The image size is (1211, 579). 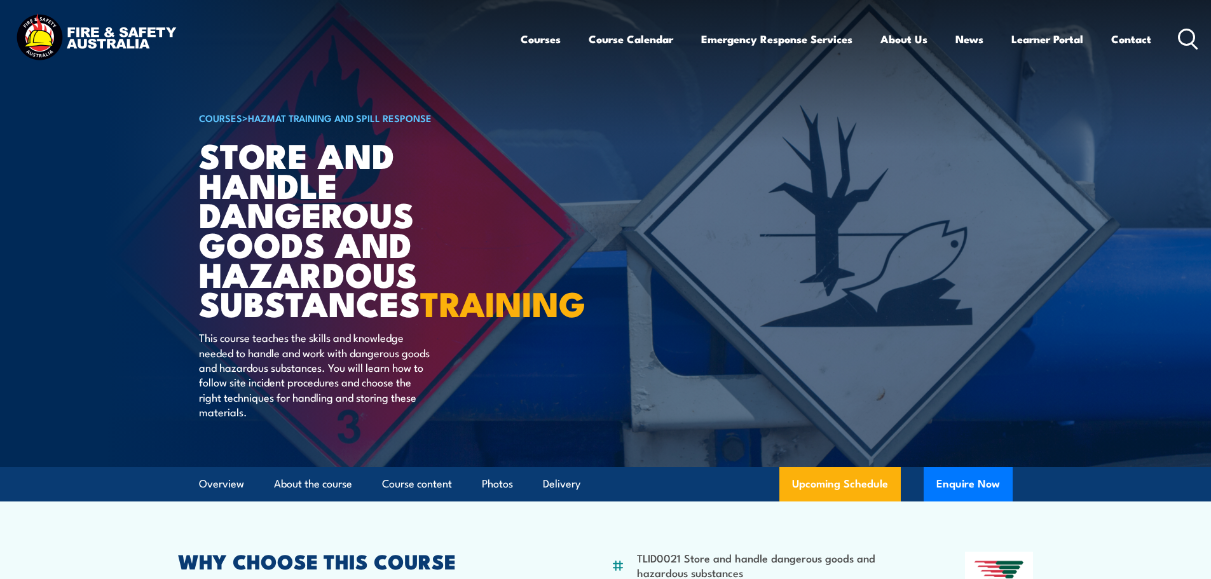 What do you see at coordinates (839, 484) in the screenshot?
I see `a: Upcoming Schedule` at bounding box center [839, 484].